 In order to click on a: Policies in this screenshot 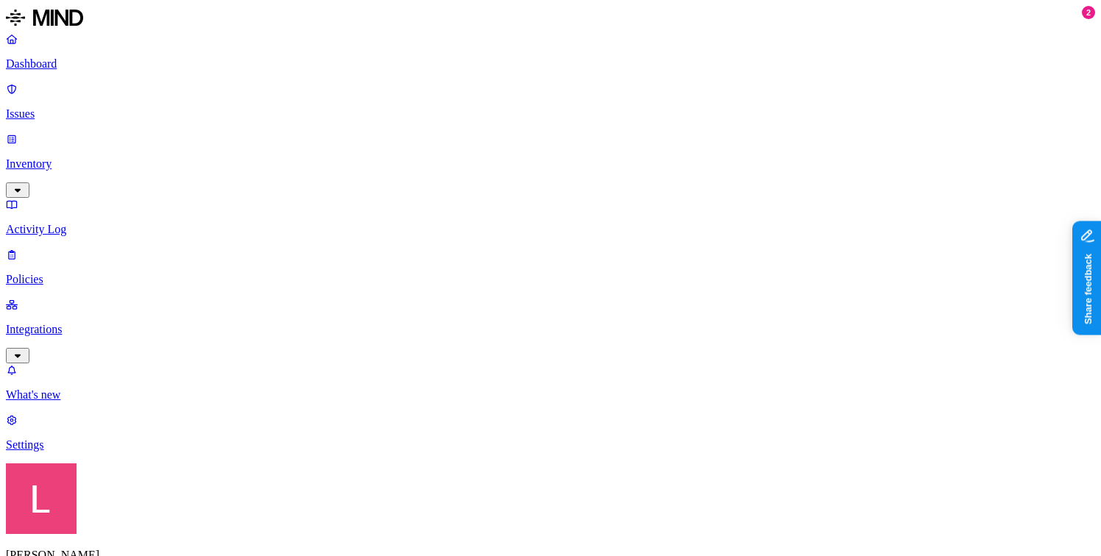, I will do `click(551, 267)`.